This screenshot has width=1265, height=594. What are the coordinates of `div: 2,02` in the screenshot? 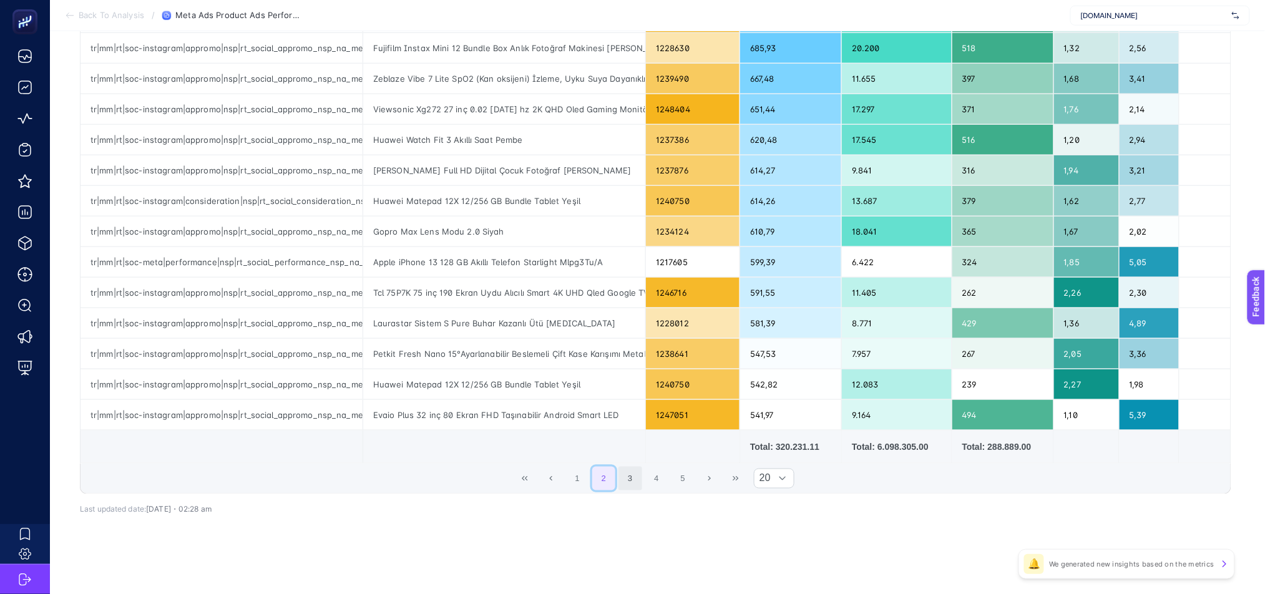 It's located at (1149, 231).